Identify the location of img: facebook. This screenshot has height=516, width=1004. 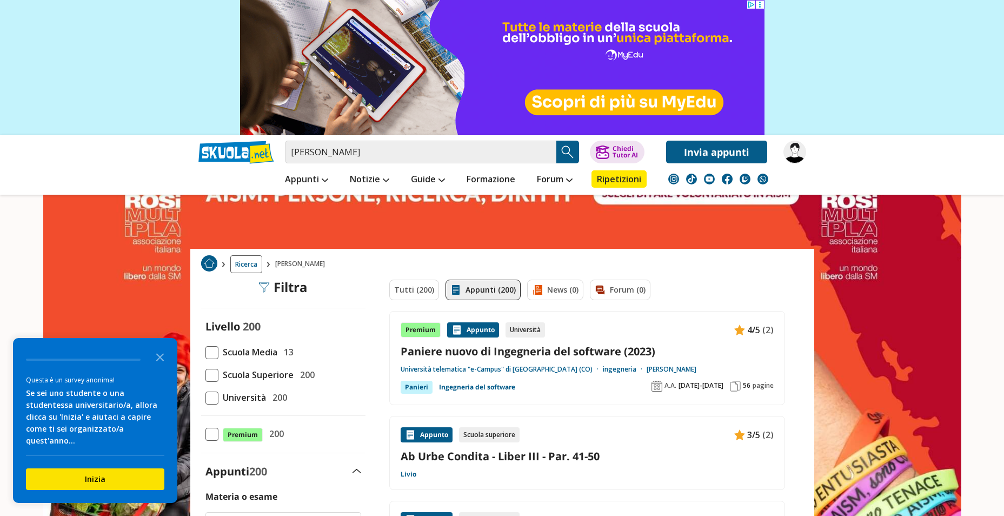
(727, 179).